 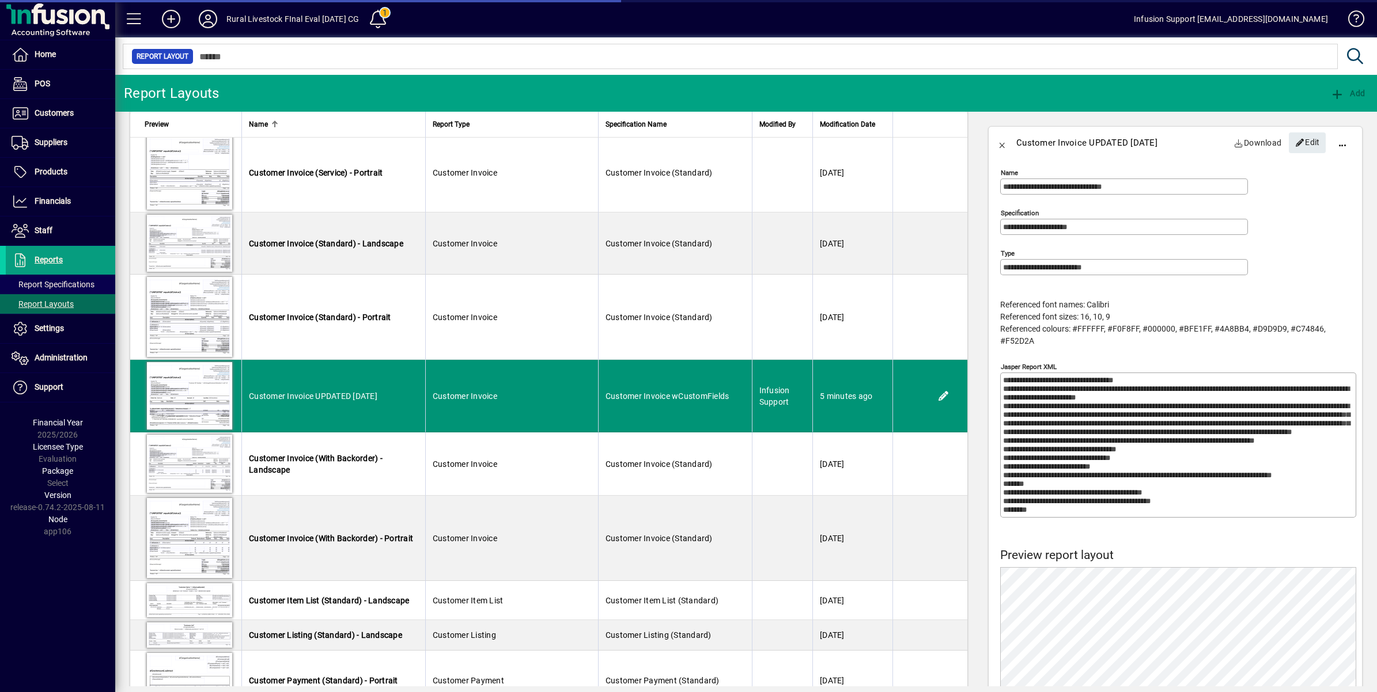 I want to click on a: Staff, so click(x=60, y=231).